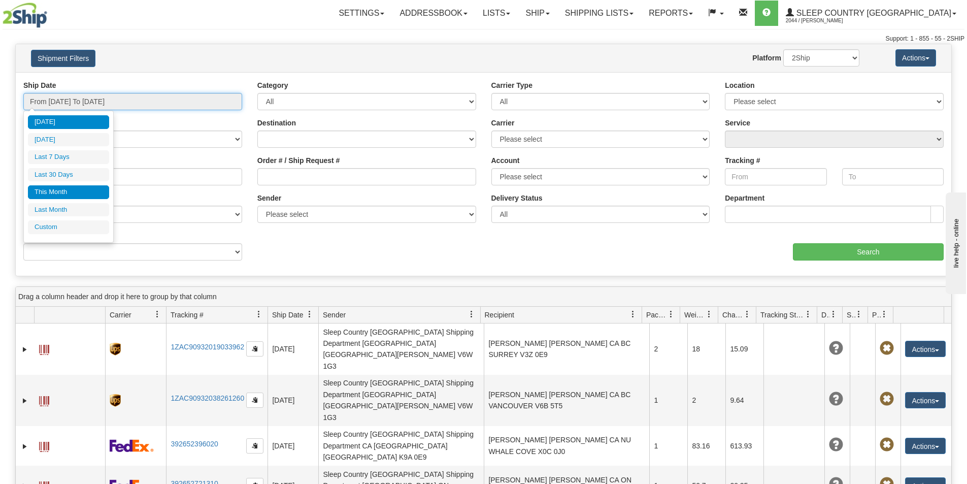 The width and height of the screenshot is (967, 484). Describe the element at coordinates (471, 314) in the screenshot. I see `a: Sender filter column settings` at that location.